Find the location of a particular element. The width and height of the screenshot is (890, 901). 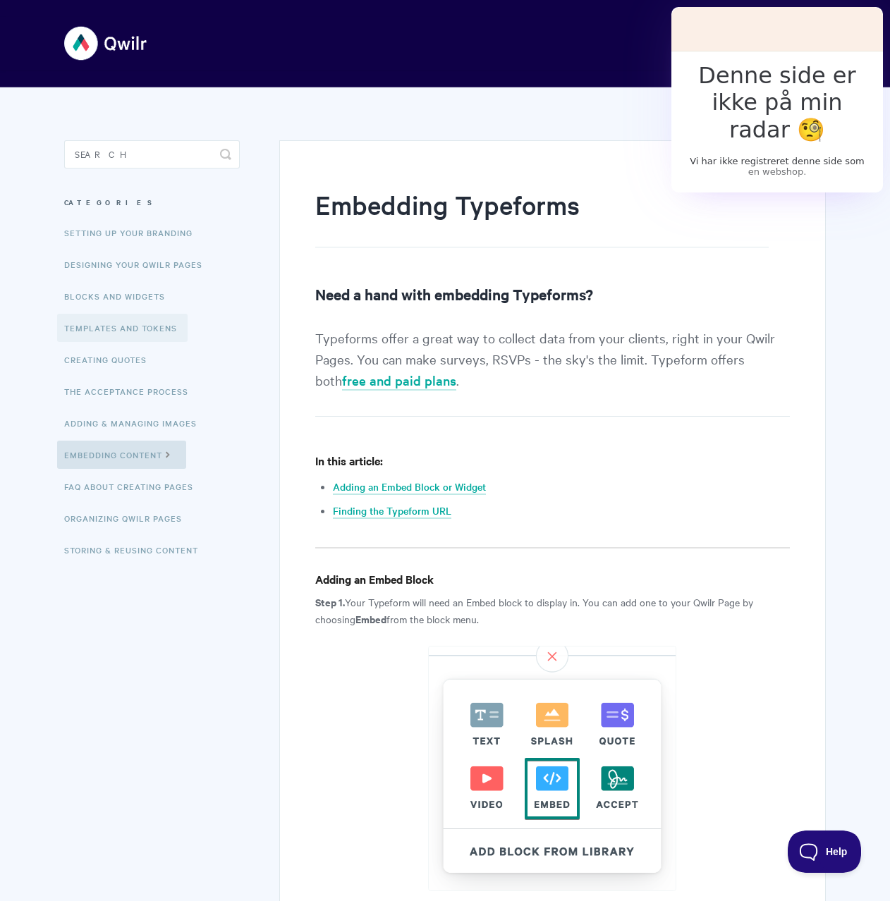

p: Typeforms offer a great way to collect data from your clients, right in your Qwilr Pages. You can... is located at coordinates (552, 372).